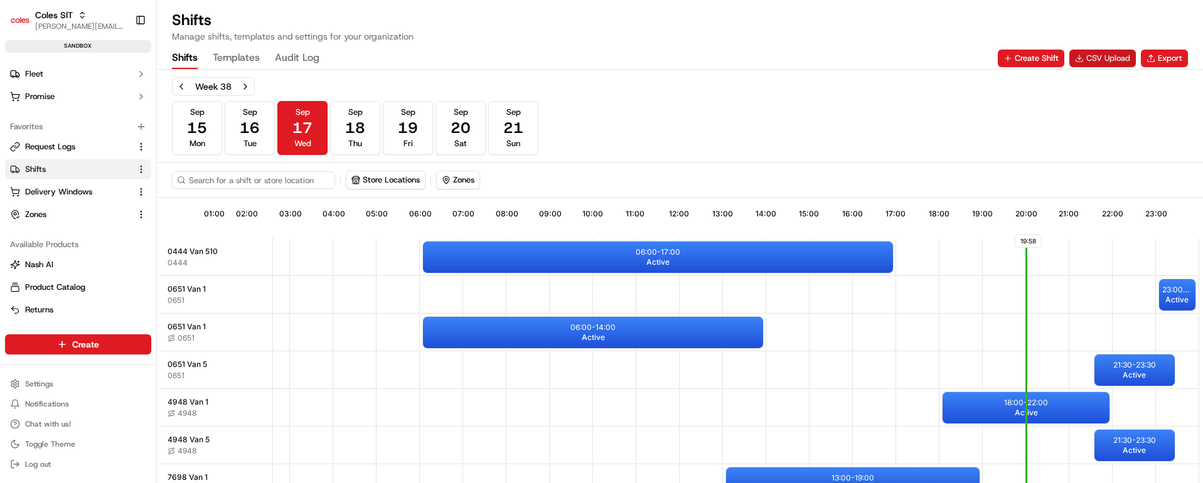  Describe the element at coordinates (1103, 58) in the screenshot. I see `button: CSV Upload` at that location.